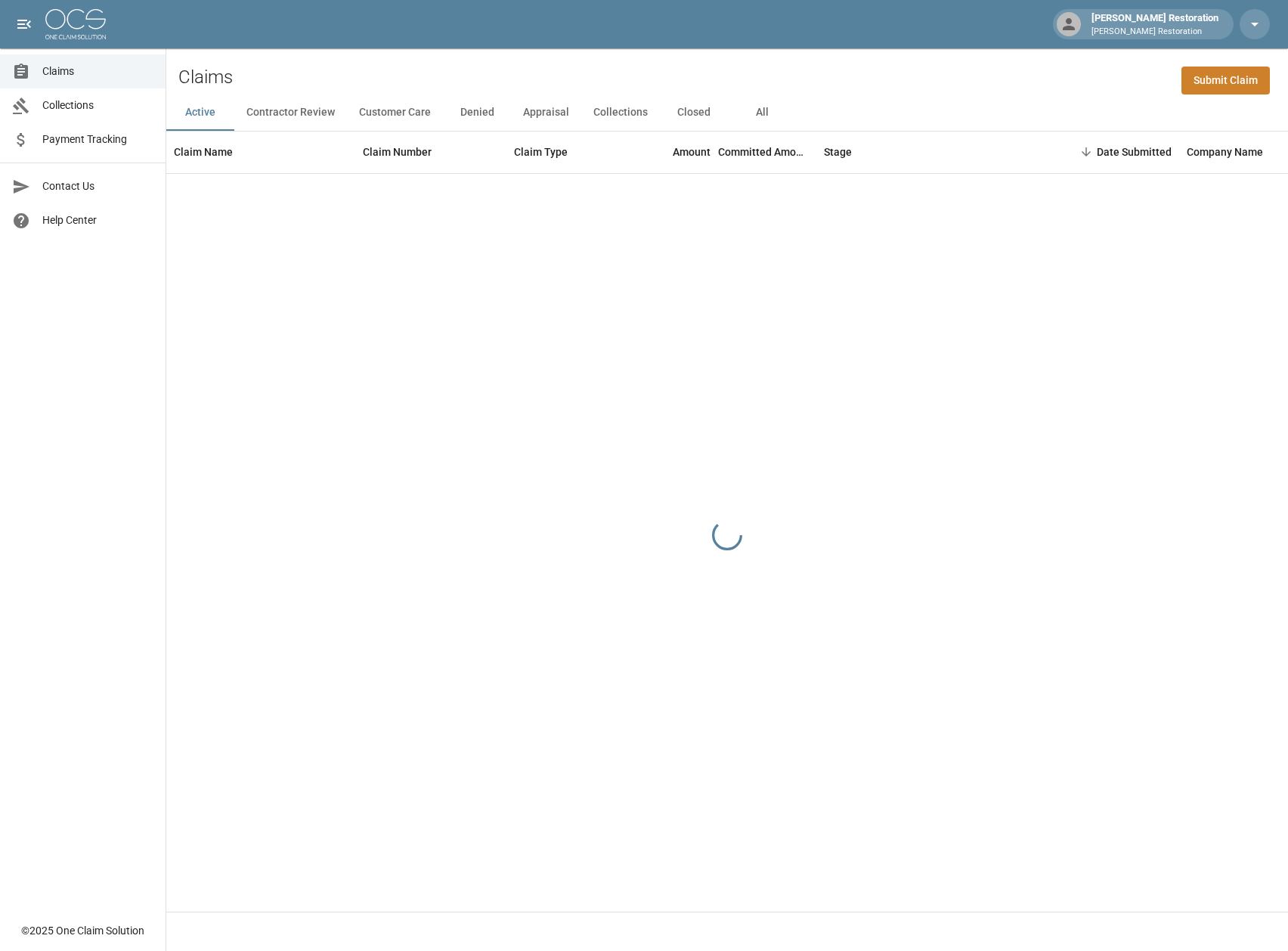 The height and width of the screenshot is (951, 1288). I want to click on button: Sort, so click(1086, 152).